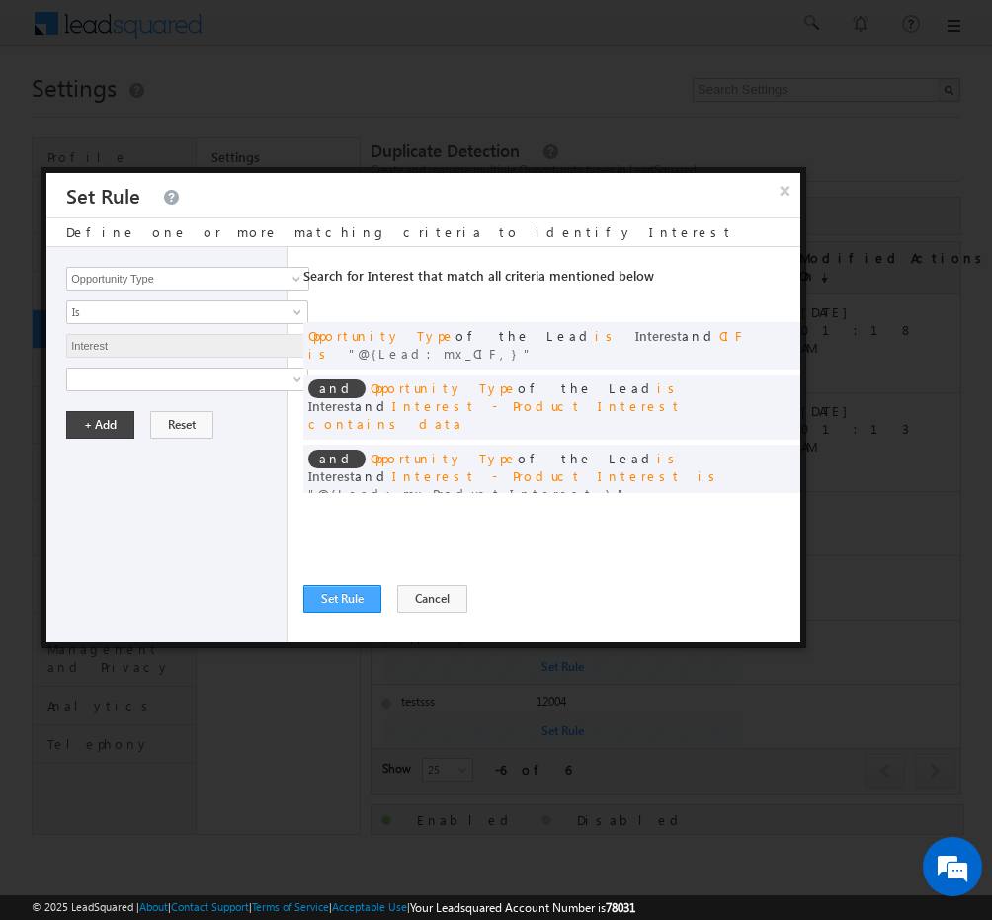 The image size is (992, 920). I want to click on a: Contact Support, so click(210, 906).